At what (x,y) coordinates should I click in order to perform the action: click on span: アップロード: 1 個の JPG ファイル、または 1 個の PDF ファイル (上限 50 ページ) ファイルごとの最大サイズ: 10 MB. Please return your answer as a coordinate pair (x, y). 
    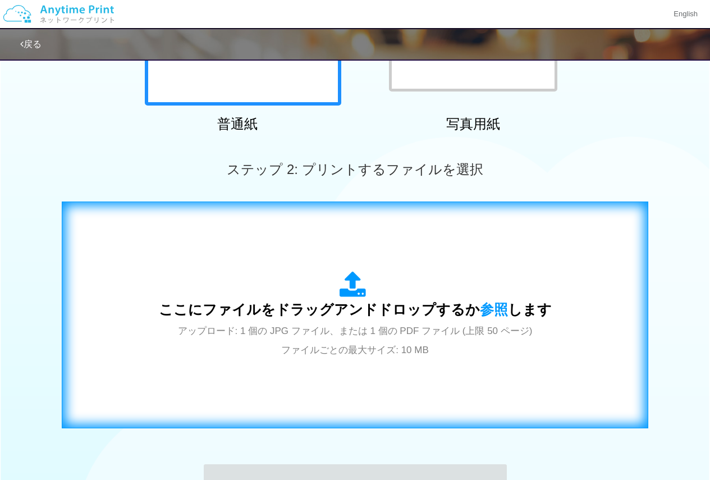
    Looking at the image, I should click on (355, 340).